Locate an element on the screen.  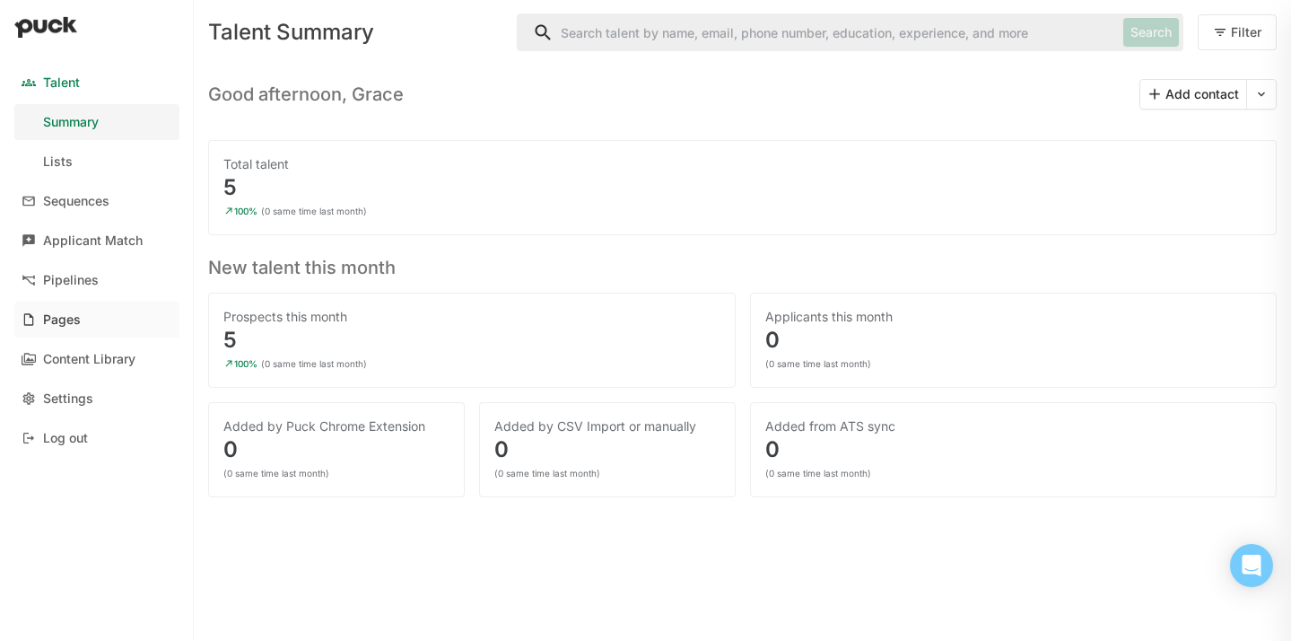
div: Pages is located at coordinates (62, 319).